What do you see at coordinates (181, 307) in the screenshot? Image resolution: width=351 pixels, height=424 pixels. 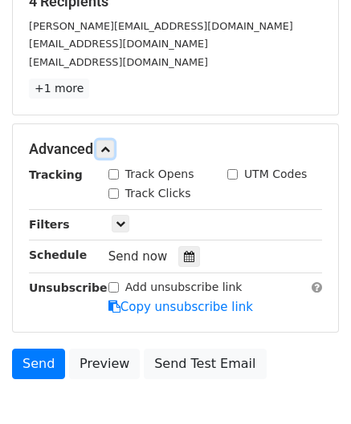 I see `a: Copy unsubscribe link` at bounding box center [181, 307].